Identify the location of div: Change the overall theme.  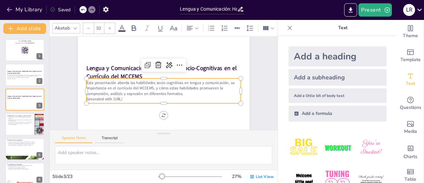
(410, 32).